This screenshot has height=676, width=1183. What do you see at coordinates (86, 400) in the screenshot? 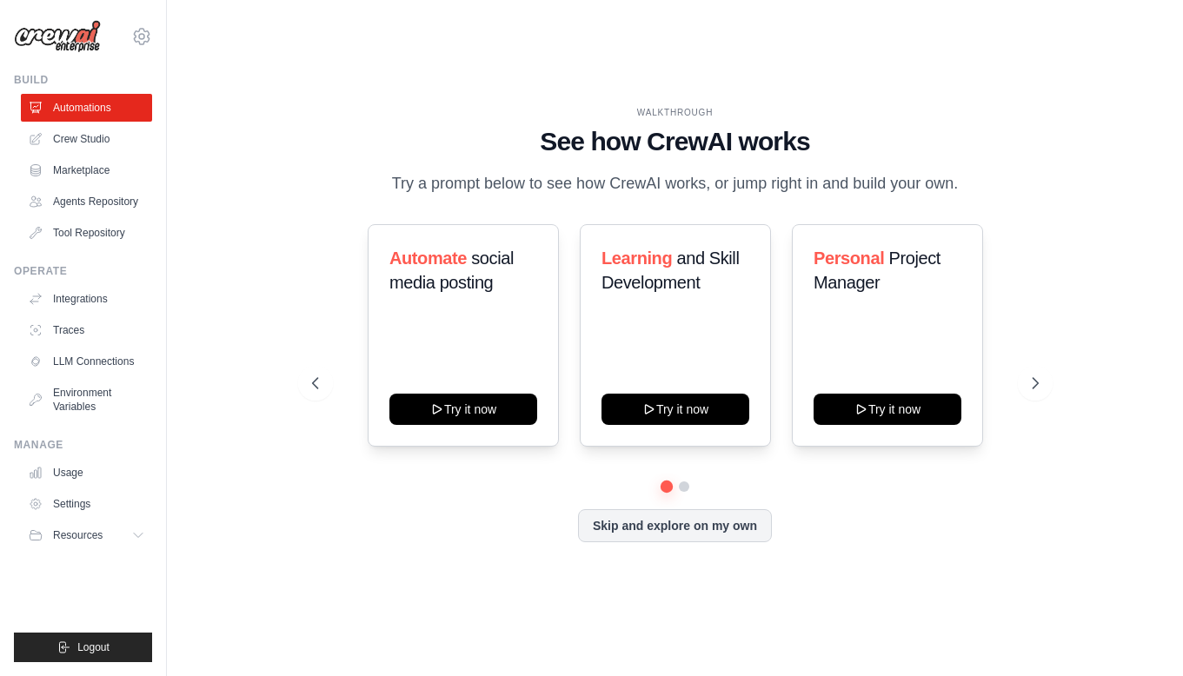
I see `a: Environment Variables` at bounding box center [86, 400].